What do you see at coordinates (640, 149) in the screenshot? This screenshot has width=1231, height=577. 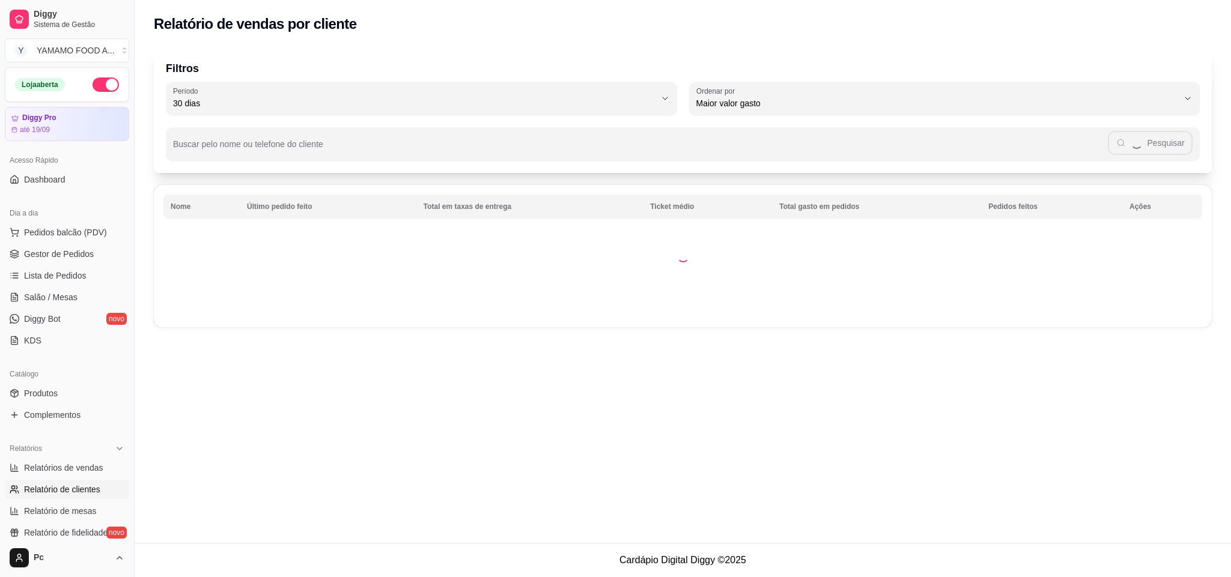 I see `input: Buscar pelo nome ou telefone do cliente` at bounding box center [640, 149].